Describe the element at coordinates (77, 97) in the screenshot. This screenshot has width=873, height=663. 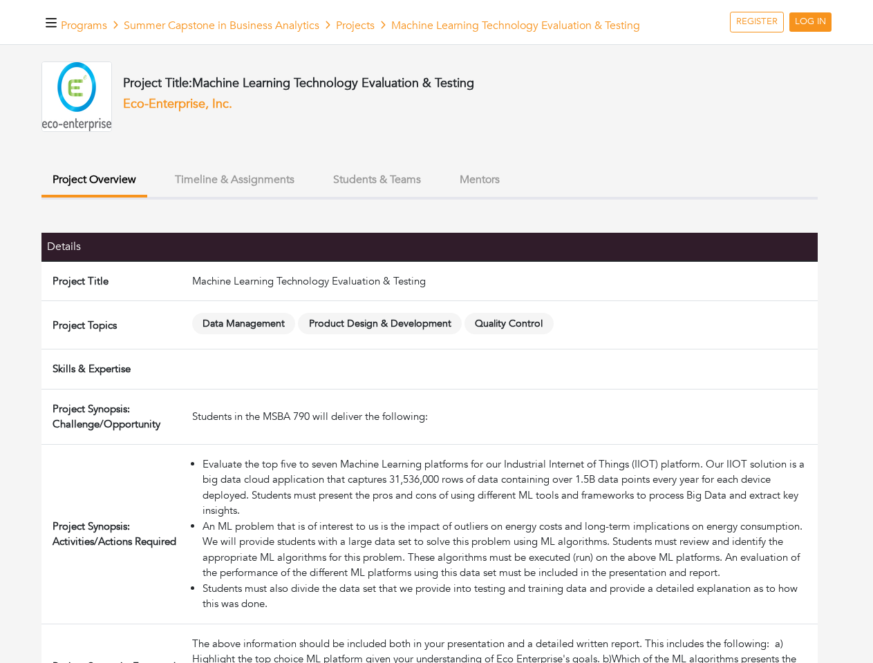
I see `img: eco-enterprise_Logo_vf.jpeg` at that location.